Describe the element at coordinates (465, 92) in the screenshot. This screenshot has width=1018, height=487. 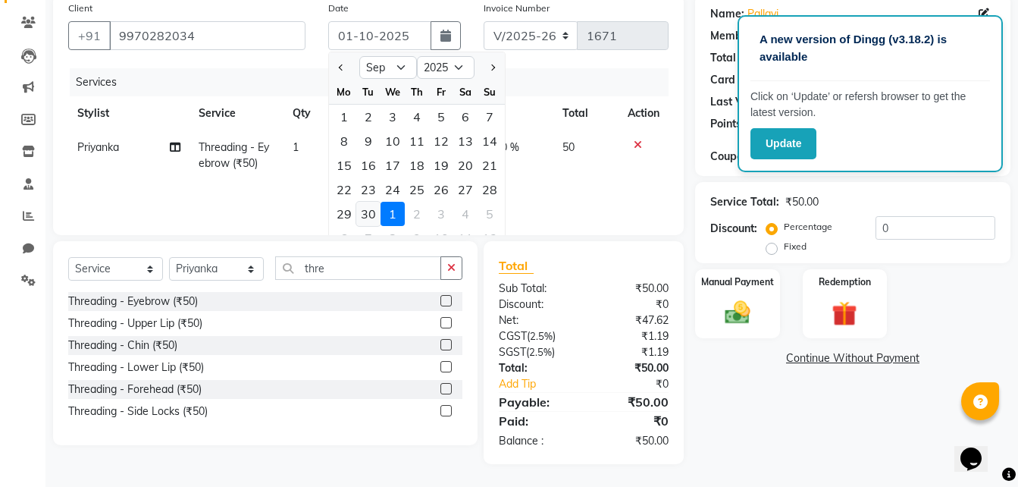
I see `div: Sa` at that location.